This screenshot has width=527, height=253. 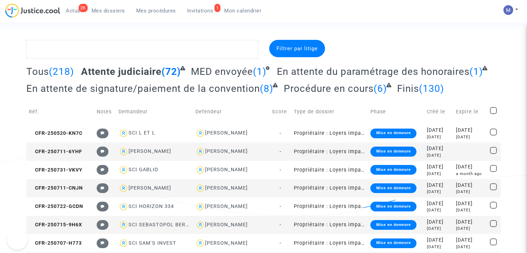 I want to click on span: CFR-250707-H773, so click(x=55, y=243).